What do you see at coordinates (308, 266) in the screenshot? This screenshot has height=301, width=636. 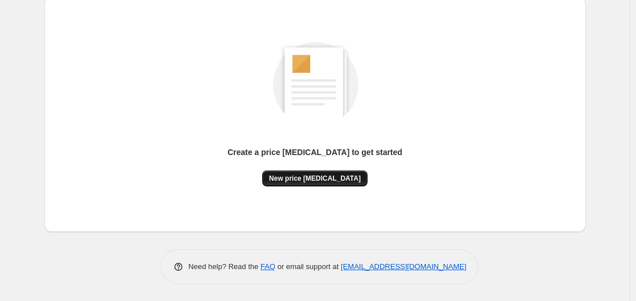 I see `span: or email support at` at bounding box center [308, 266].